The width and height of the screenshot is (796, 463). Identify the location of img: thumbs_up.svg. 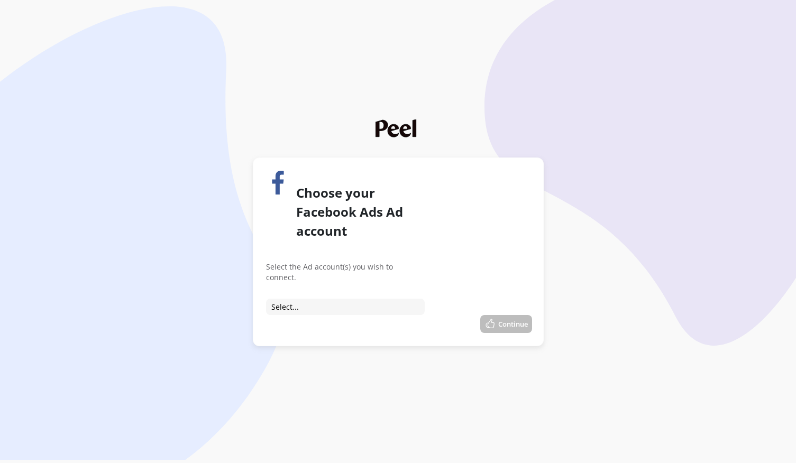
(490, 324).